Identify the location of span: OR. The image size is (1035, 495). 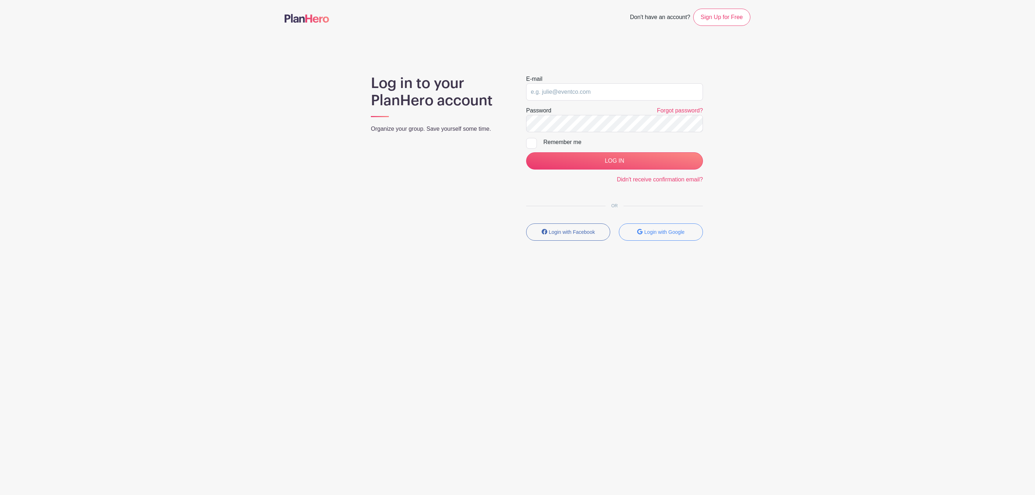
(615, 206).